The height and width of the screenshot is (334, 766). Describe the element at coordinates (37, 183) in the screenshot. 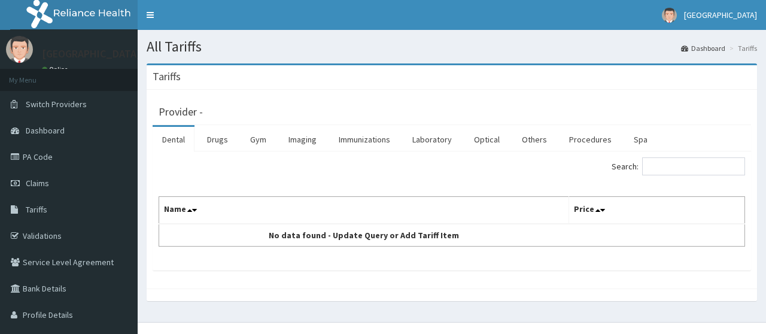

I see `span: Claims` at that location.